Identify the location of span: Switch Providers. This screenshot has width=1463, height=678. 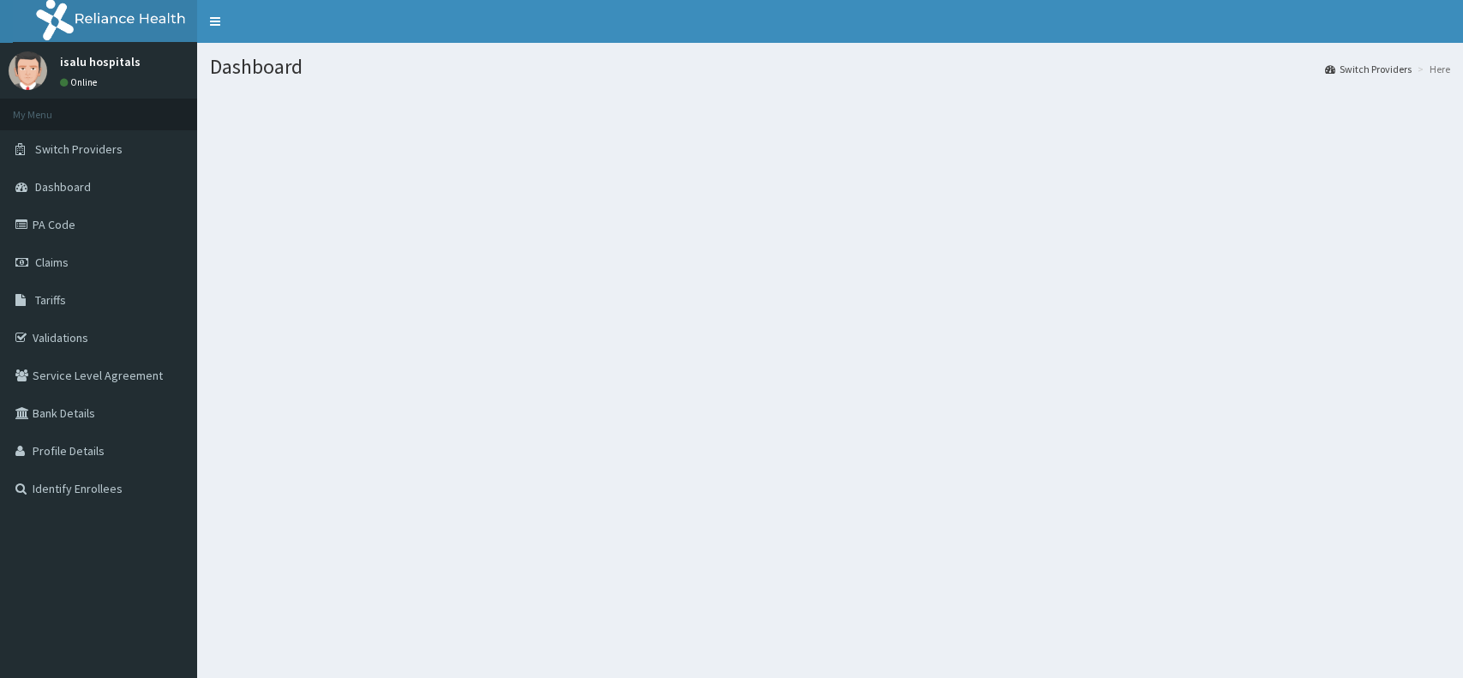
(79, 149).